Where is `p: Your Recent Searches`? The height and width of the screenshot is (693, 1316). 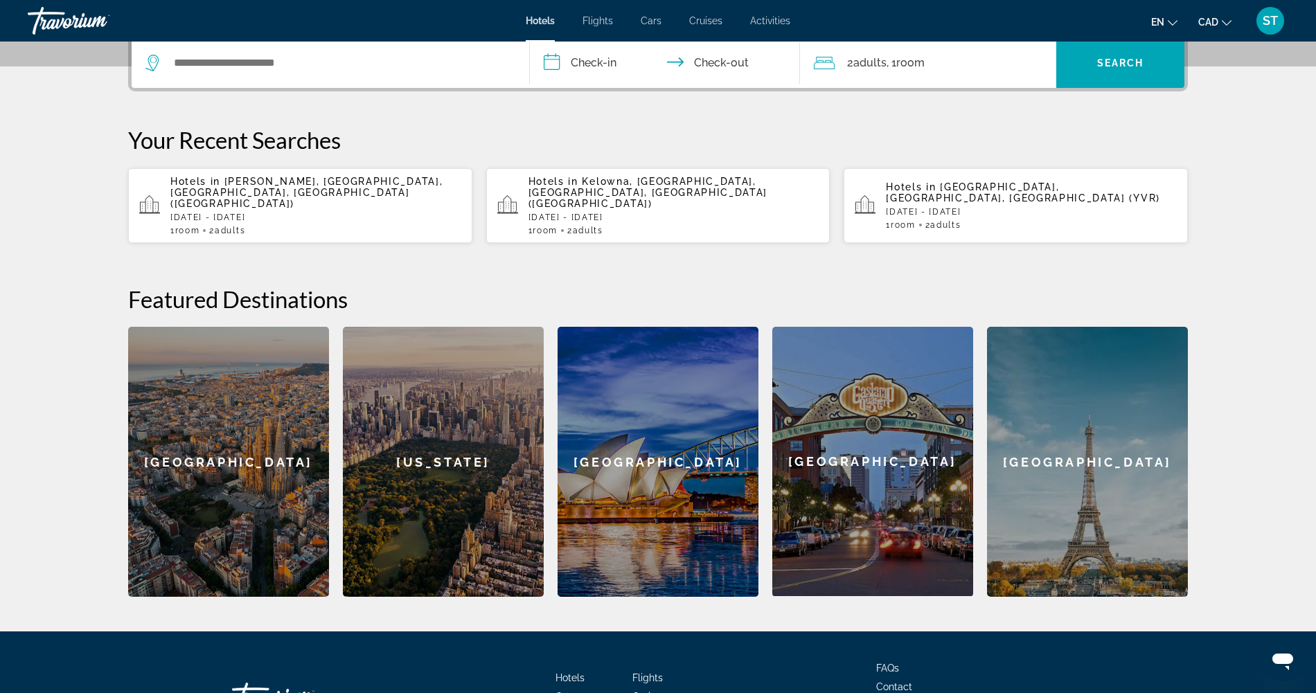
p: Your Recent Searches is located at coordinates (658, 140).